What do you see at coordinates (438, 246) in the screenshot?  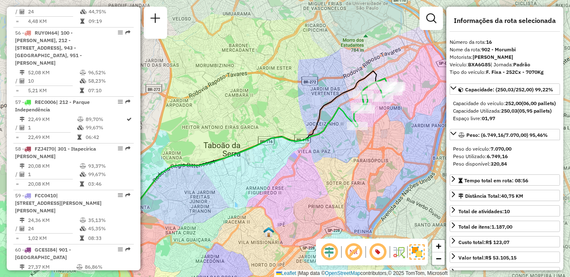 I see `a: Zoom in` at bounding box center [438, 246].